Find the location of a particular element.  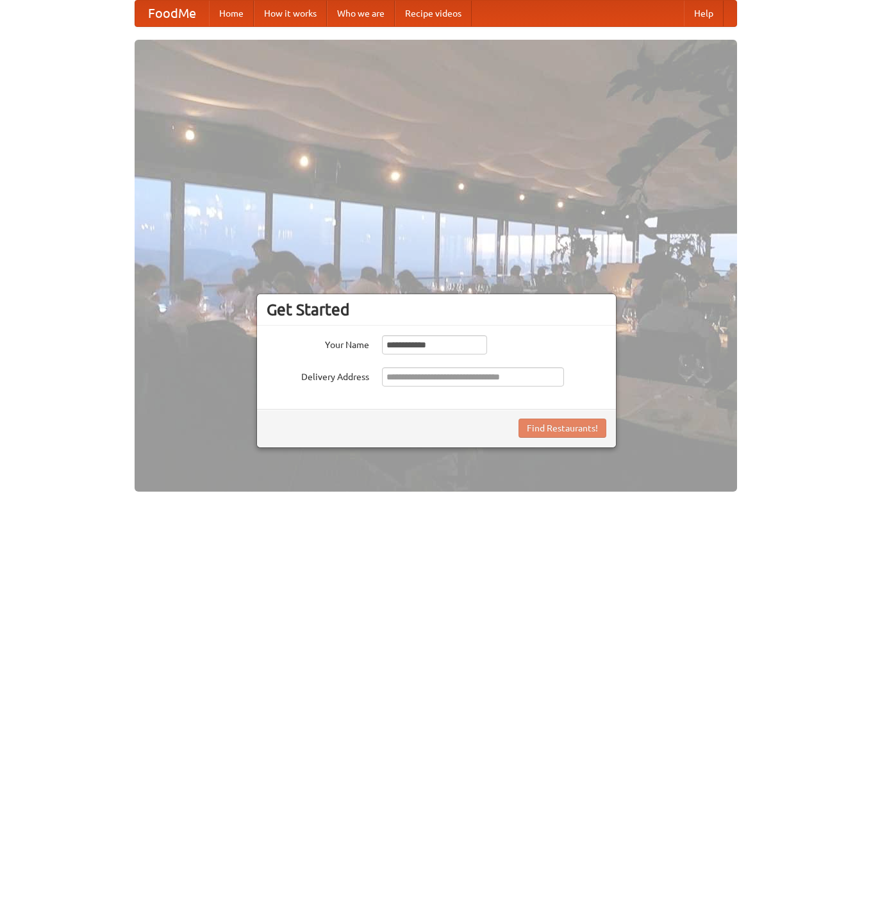

a: Who we are is located at coordinates (361, 13).